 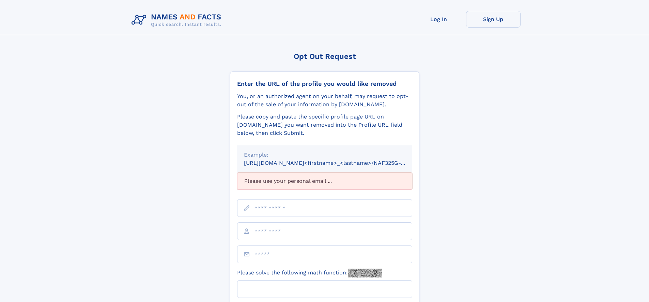 What do you see at coordinates (178, 20) in the screenshot?
I see `img: Logo Names and Facts` at bounding box center [178, 20].